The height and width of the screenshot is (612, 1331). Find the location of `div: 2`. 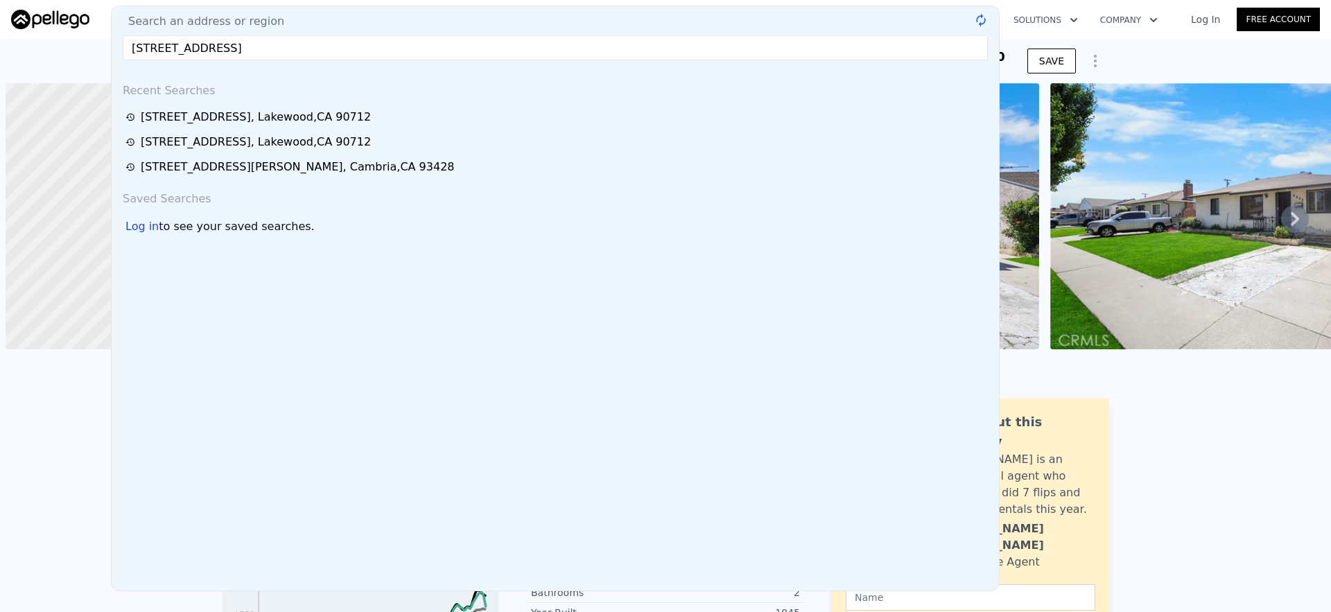

div: 2 is located at coordinates (733, 593).